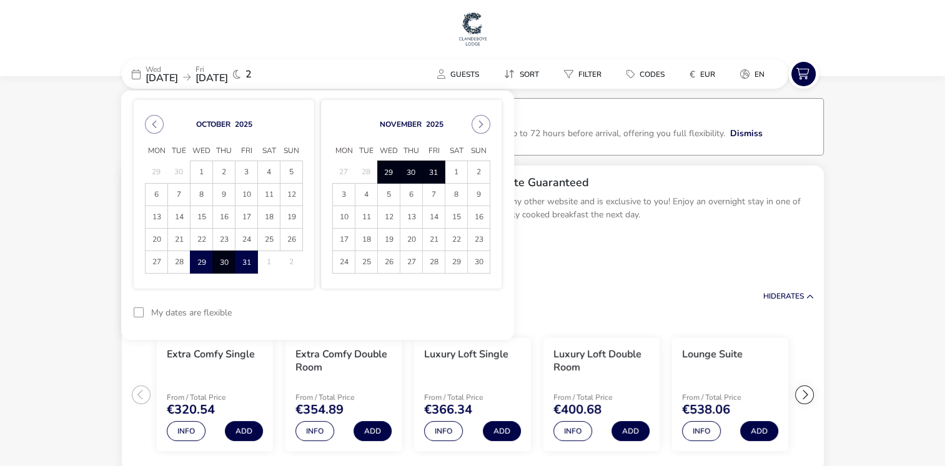 This screenshot has width=945, height=466. Describe the element at coordinates (292, 151) in the screenshot. I see `span: Sun` at that location.